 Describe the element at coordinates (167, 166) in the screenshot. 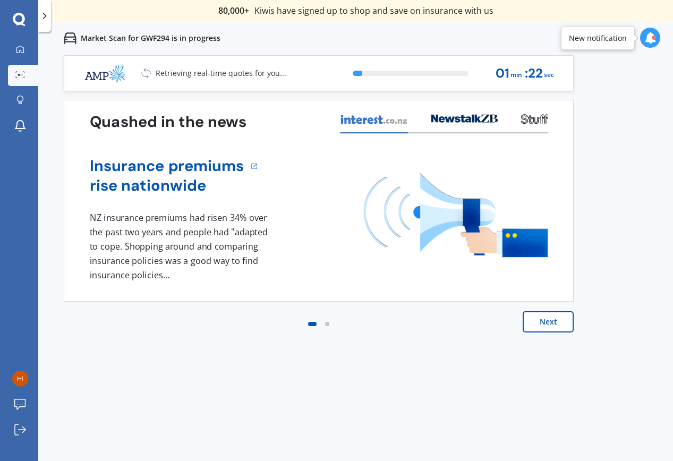

I see `h4: Insurance premiums` at that location.